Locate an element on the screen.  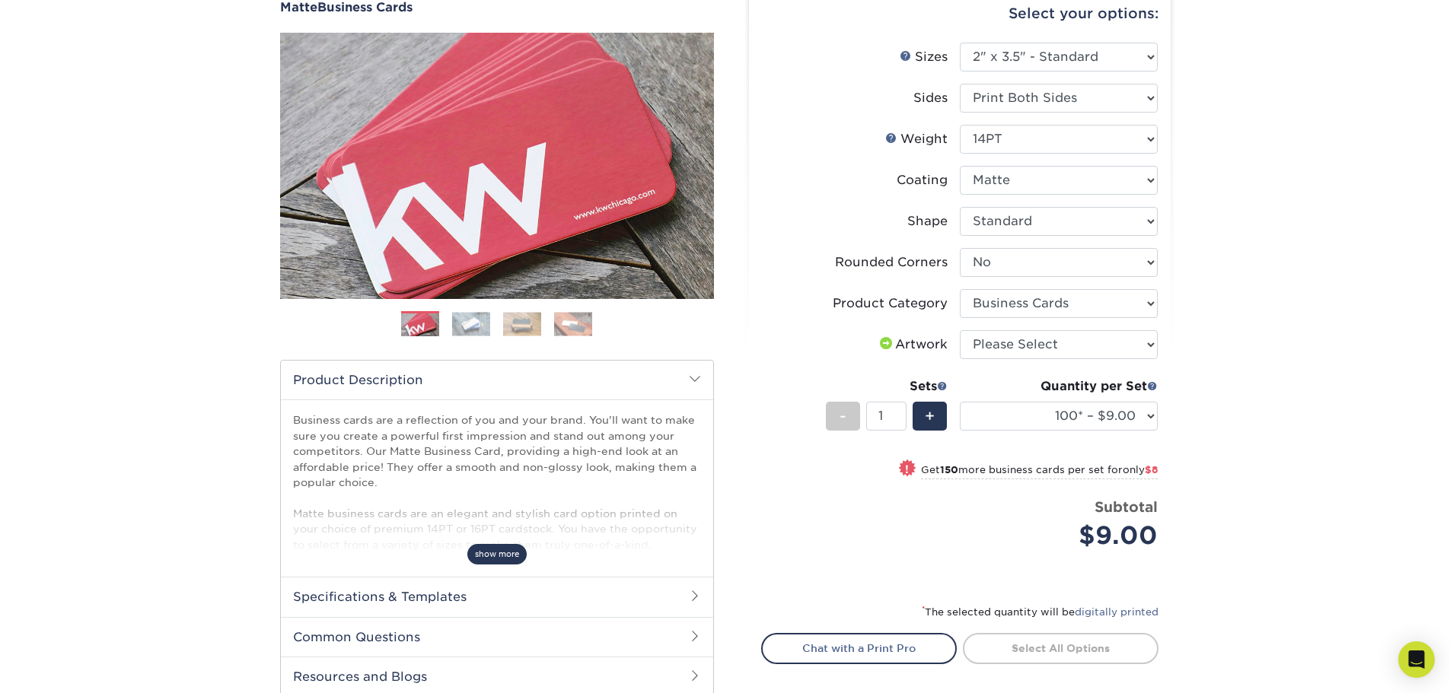
span: show more is located at coordinates (497, 554).